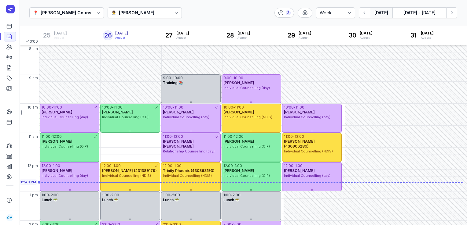  Describe the element at coordinates (47, 35) in the screenshot. I see `div: 25` at that location.